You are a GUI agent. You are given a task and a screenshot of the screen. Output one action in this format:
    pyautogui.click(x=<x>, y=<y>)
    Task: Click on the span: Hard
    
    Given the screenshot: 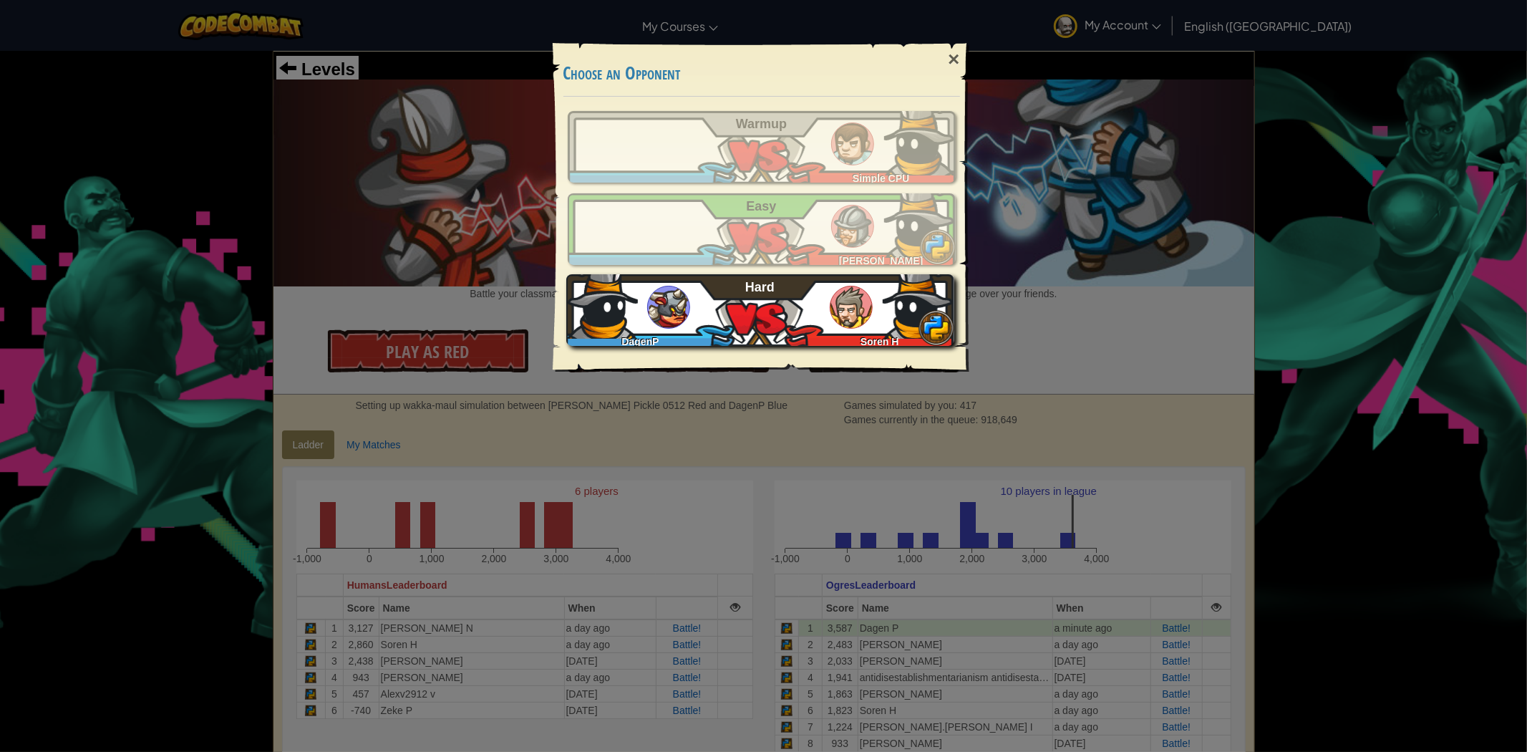 What is the action you would take?
    pyautogui.click(x=760, y=287)
    